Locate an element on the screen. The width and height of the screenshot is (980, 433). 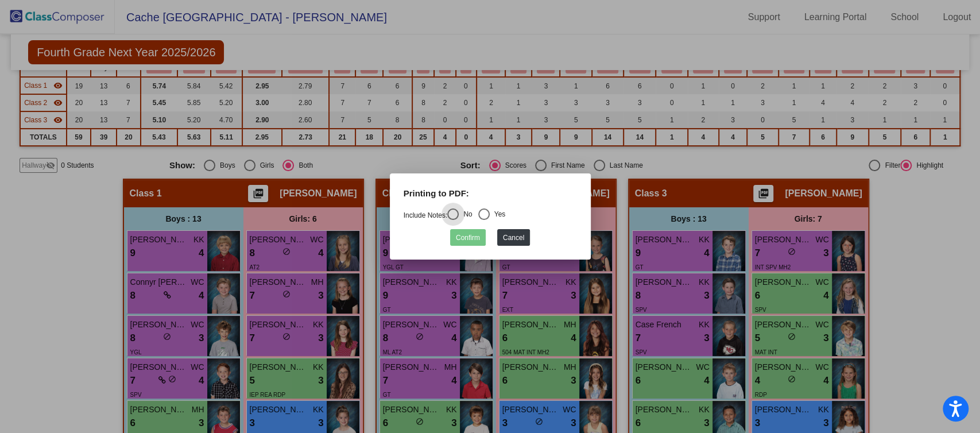
mat-radio-group: Select an option is located at coordinates (455, 215).